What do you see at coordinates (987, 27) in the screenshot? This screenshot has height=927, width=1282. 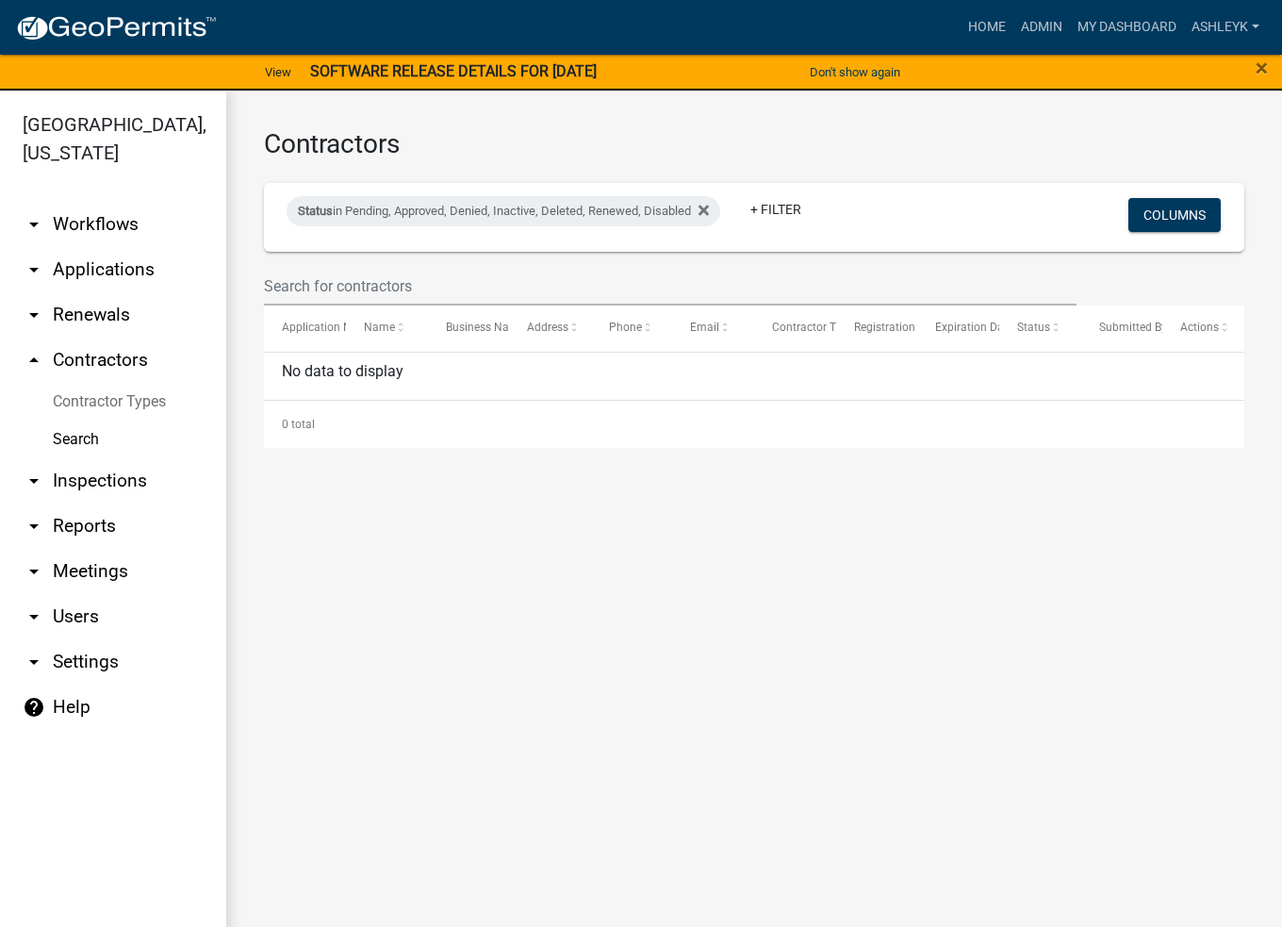 I see `a: Home` at bounding box center [987, 27].